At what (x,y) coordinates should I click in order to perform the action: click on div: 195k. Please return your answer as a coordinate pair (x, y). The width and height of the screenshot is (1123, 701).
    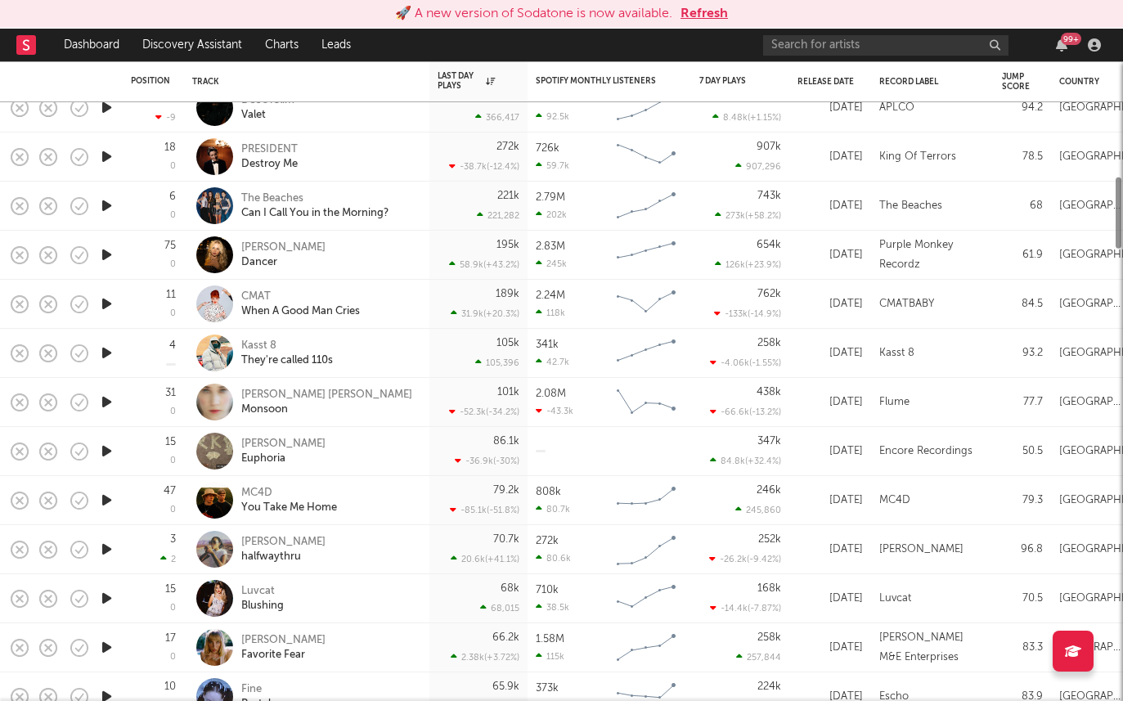
    Looking at the image, I should click on (508, 245).